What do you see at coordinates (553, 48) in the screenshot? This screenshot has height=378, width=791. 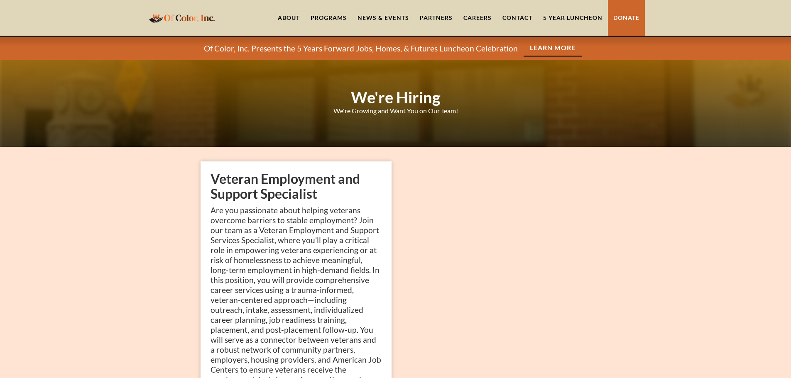 I see `a: Learn More` at bounding box center [553, 48].